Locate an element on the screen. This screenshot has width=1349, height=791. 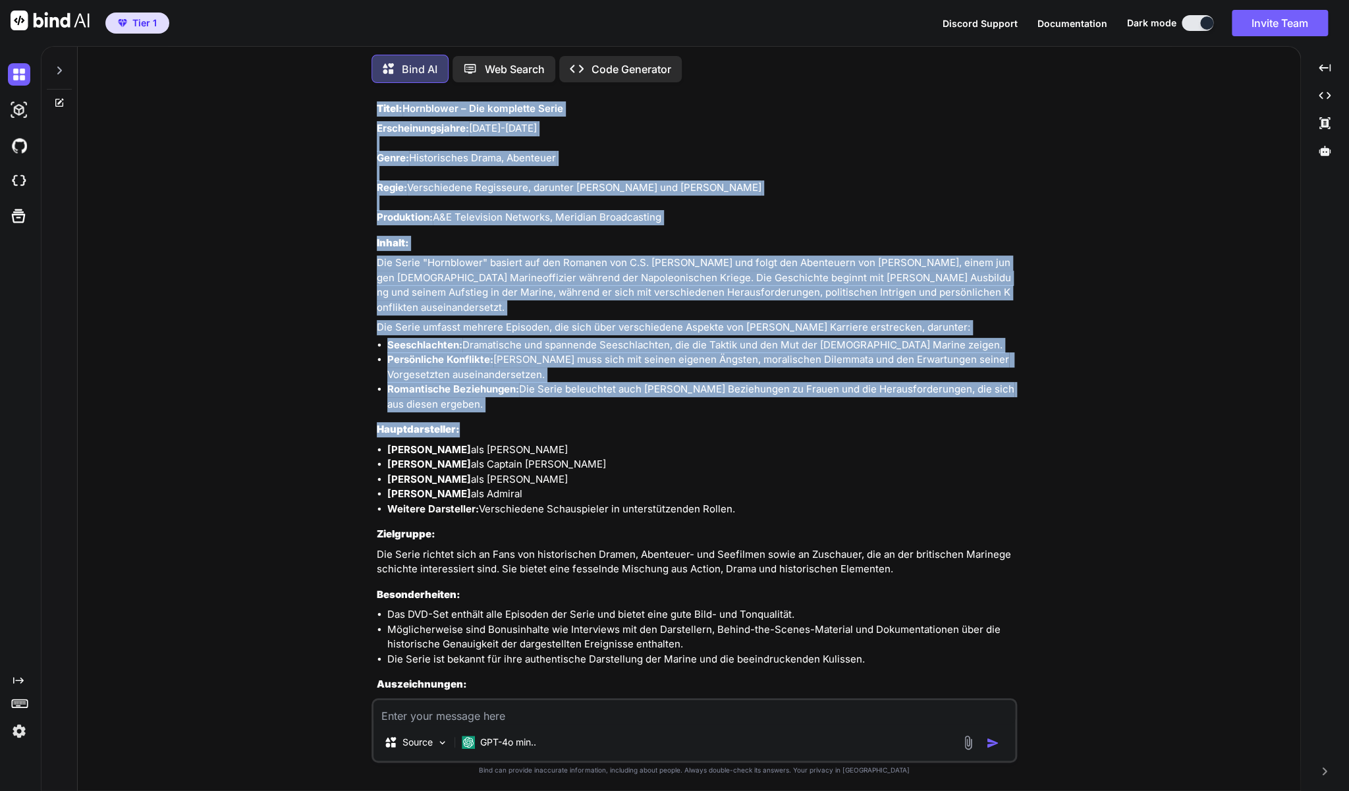
strong: Produktion: is located at coordinates (404, 217).